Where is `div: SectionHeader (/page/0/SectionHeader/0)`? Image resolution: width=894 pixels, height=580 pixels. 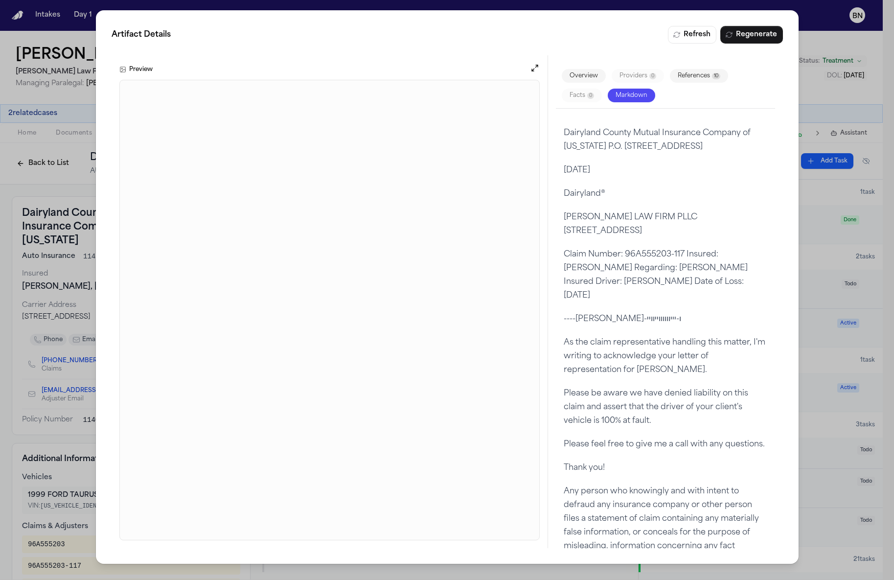 div: SectionHeader (/page/0/SectionHeader/0) is located at coordinates (665, 140).